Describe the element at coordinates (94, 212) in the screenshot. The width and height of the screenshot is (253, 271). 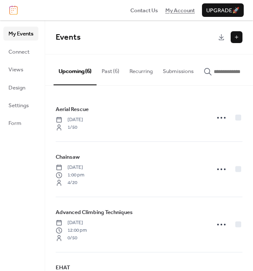
I see `a: Advanced Climbing Techniques` at that location.